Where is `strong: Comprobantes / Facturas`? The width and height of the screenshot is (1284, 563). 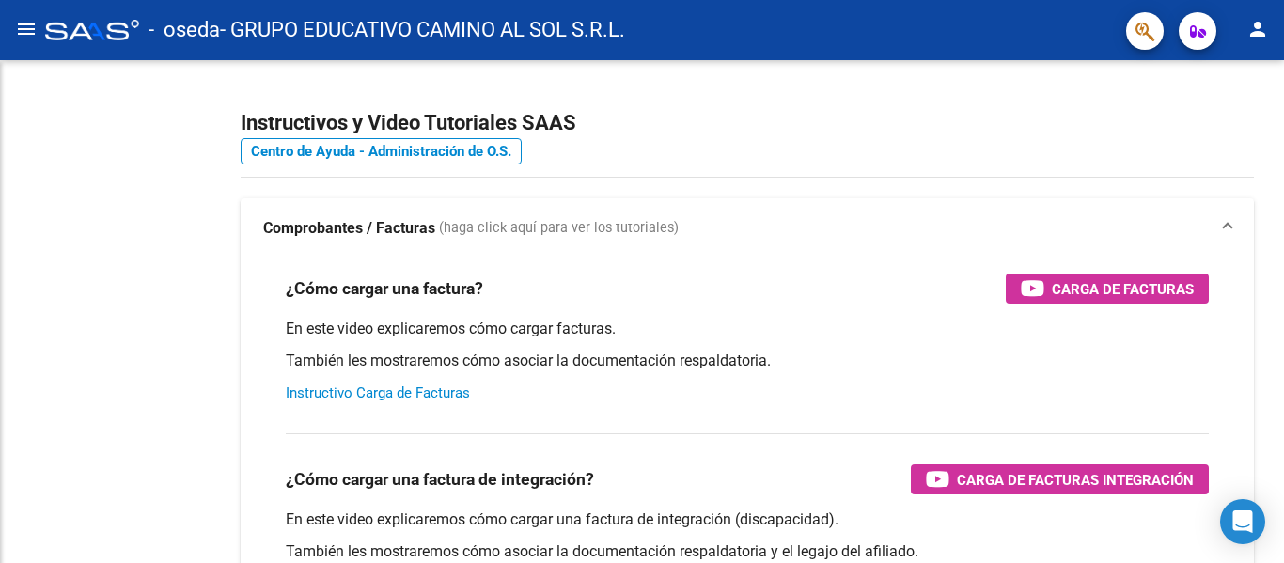
strong: Comprobantes / Facturas is located at coordinates (349, 228).